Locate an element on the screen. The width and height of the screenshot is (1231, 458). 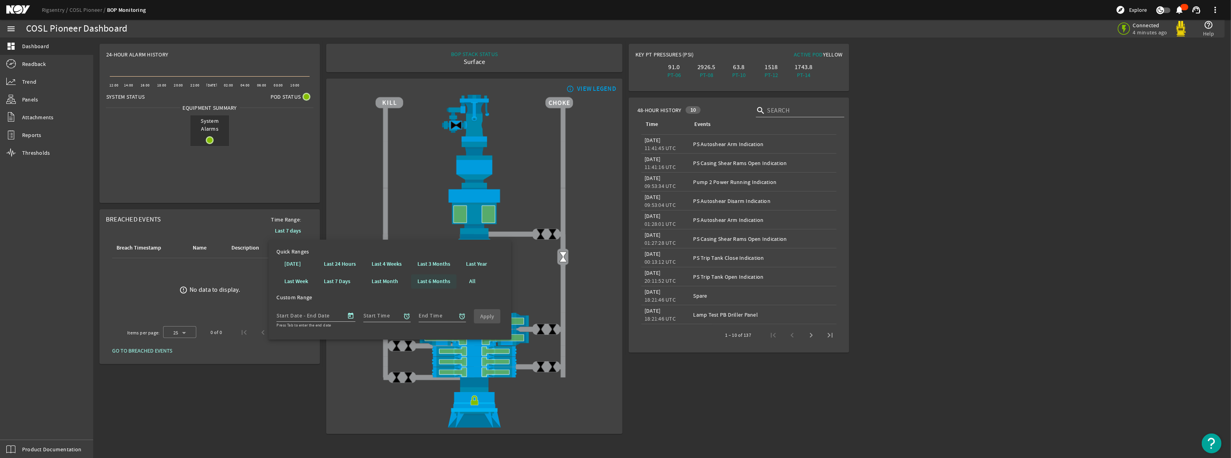
mat-icon: notifications is located at coordinates (1180, 10).